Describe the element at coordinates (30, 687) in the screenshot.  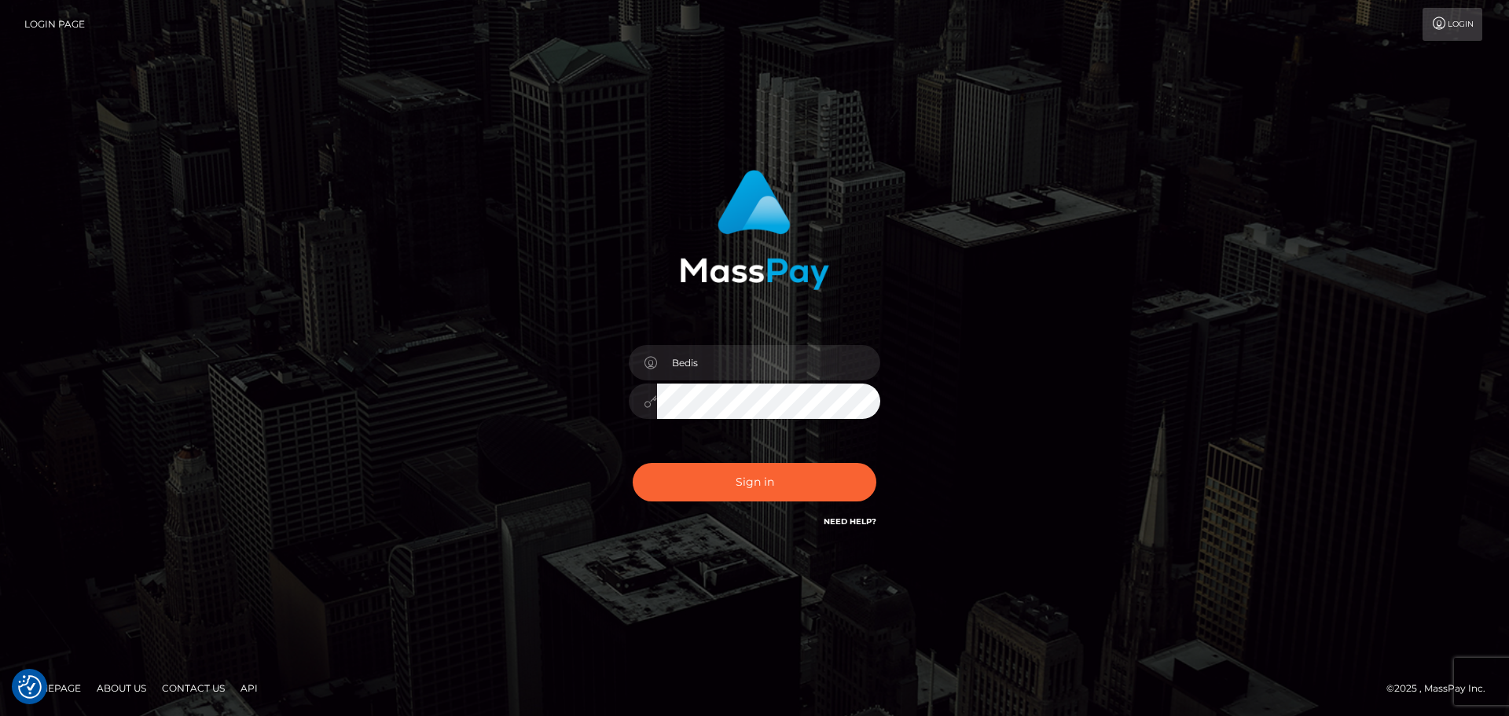
I see `img: Revisit consent button` at that location.